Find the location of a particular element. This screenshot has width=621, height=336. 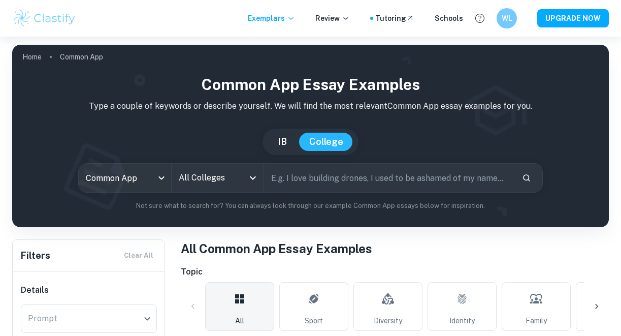

div: Schools is located at coordinates (449, 18).